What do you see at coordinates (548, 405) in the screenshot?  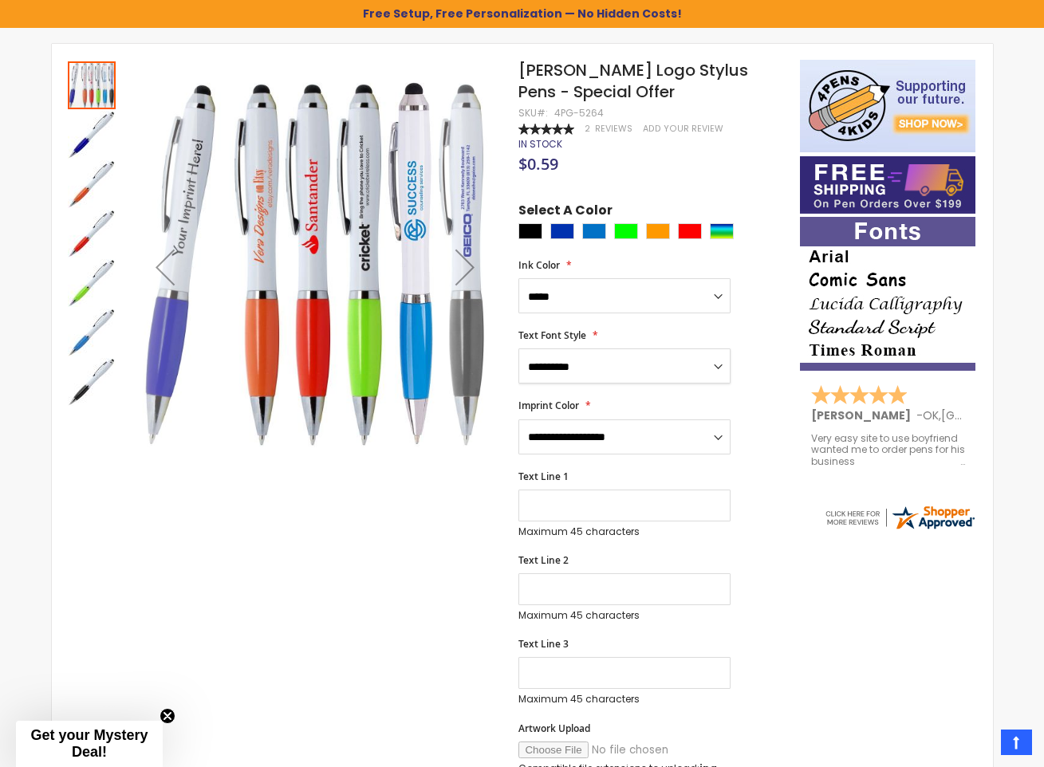 I see `span: Imprint Color` at bounding box center [548, 405].